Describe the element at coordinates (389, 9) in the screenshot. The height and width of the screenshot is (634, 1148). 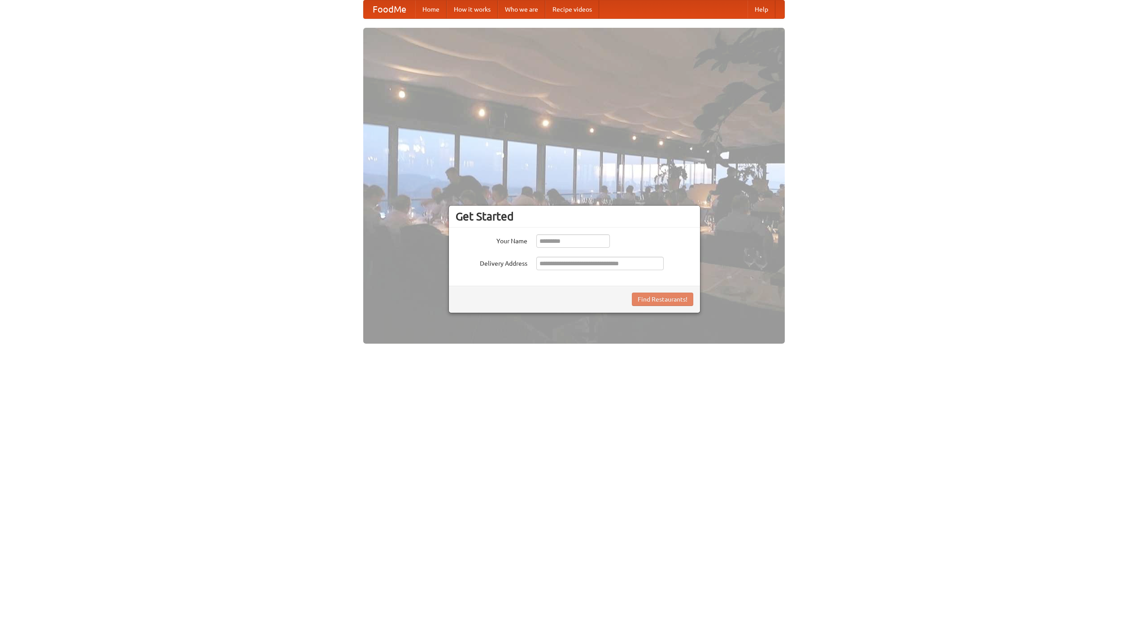
I see `a: FoodMe` at that location.